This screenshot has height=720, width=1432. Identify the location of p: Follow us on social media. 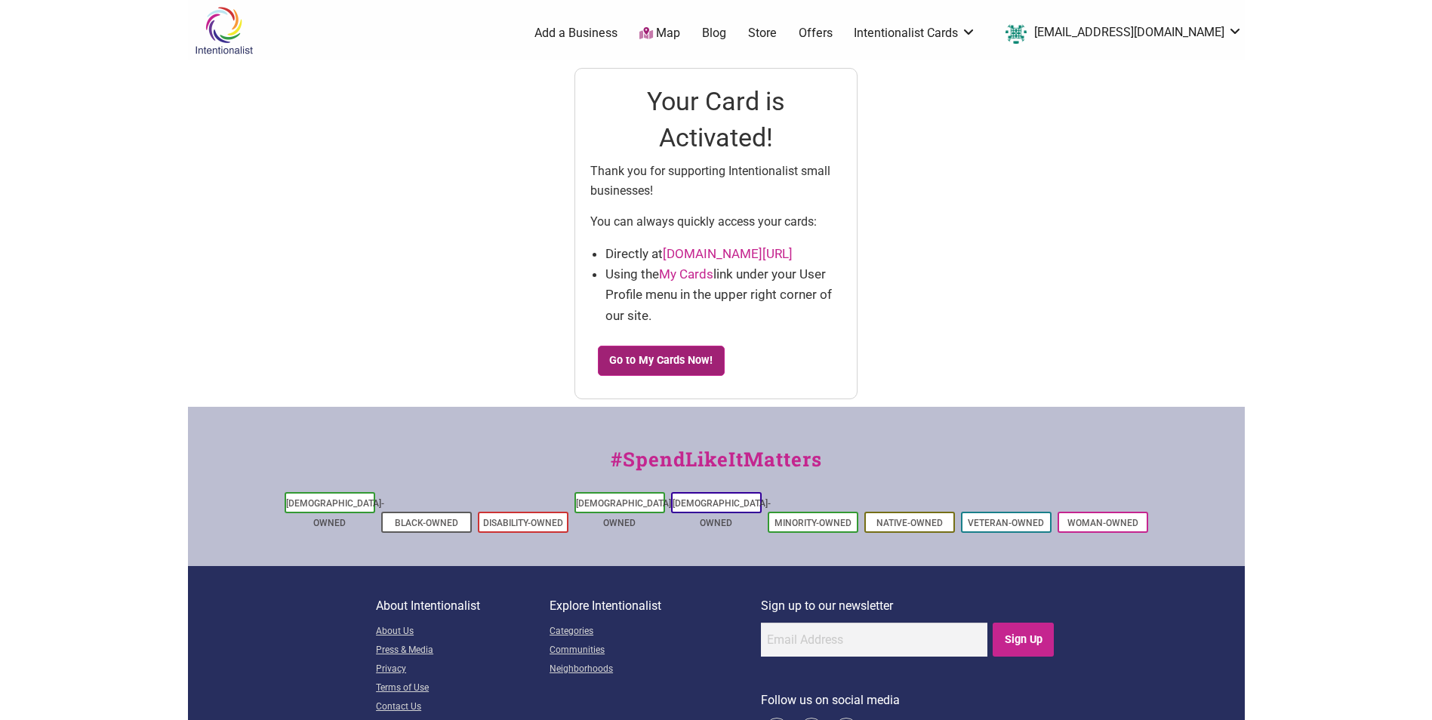
(908, 701).